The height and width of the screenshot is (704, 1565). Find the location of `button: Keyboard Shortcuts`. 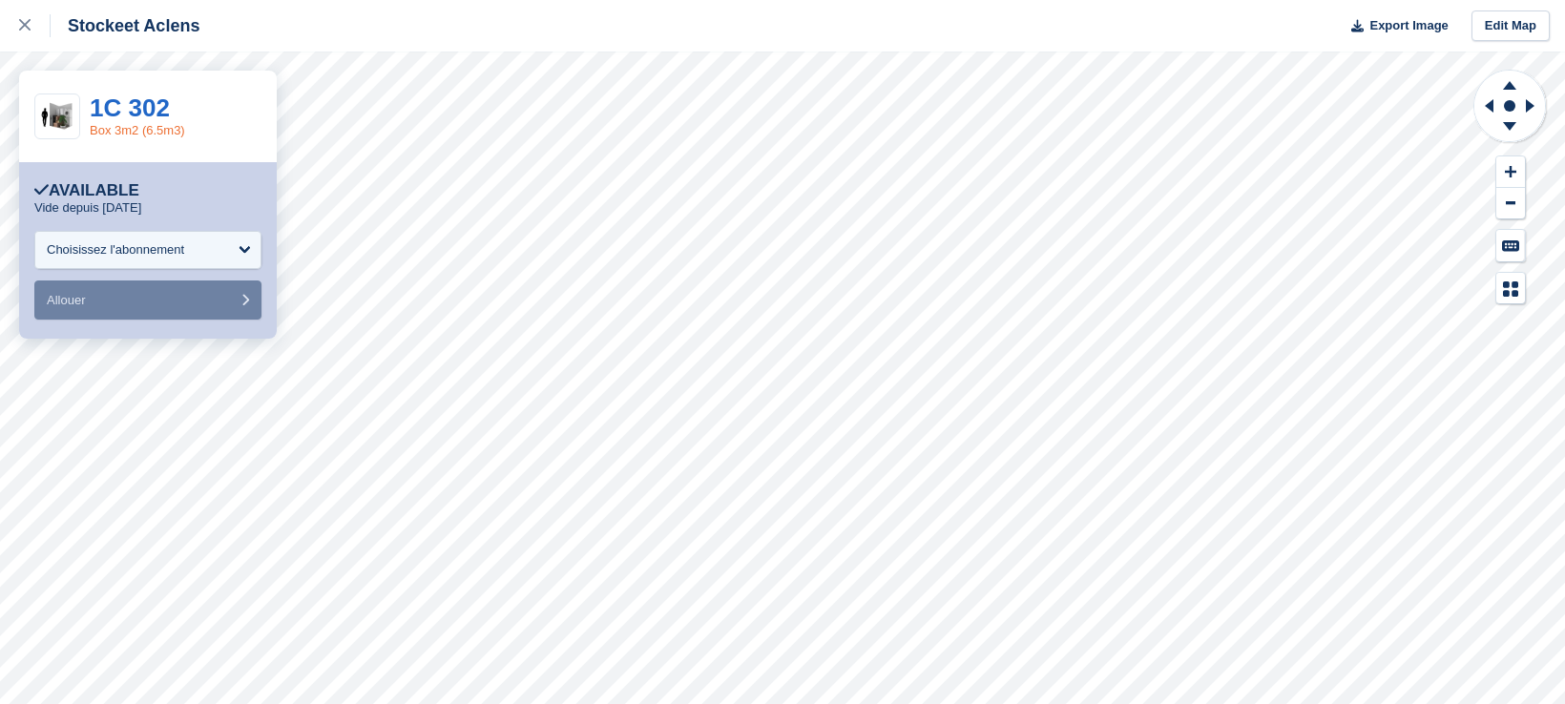

button: Keyboard Shortcuts is located at coordinates (1510, 245).